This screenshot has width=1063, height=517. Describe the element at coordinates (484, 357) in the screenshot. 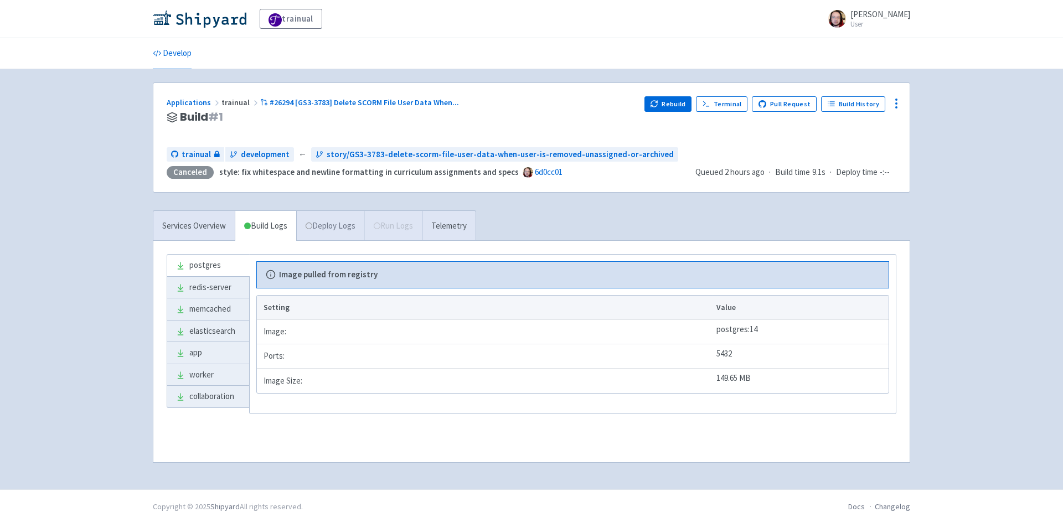

I see `td: Ports:` at that location.